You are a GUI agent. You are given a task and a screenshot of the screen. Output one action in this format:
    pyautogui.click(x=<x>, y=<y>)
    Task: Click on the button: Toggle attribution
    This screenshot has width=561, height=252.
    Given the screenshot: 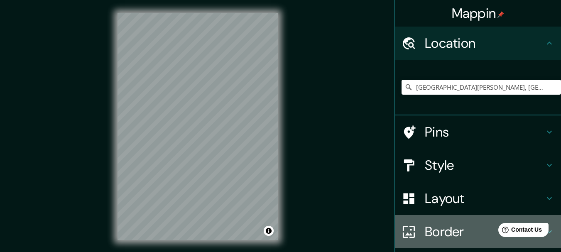 What is the action you would take?
    pyautogui.click(x=269, y=231)
    